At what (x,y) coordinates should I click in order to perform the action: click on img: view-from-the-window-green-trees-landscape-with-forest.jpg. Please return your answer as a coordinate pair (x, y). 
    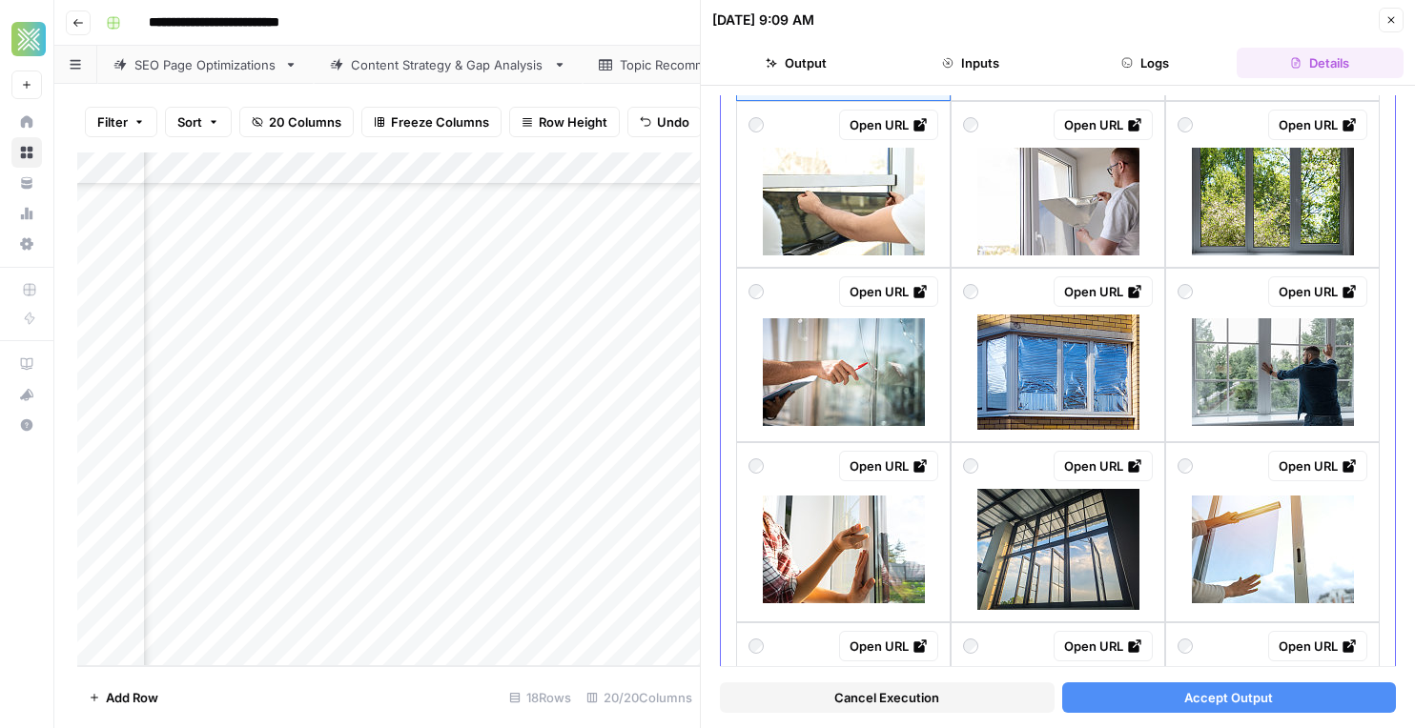
    Looking at the image, I should click on (1273, 201).